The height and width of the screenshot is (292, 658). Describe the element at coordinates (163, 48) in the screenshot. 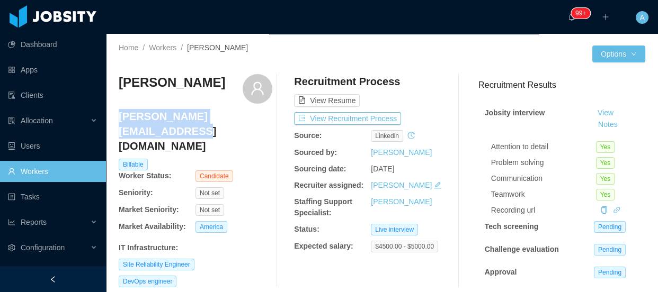

I see `a: Workers` at that location.